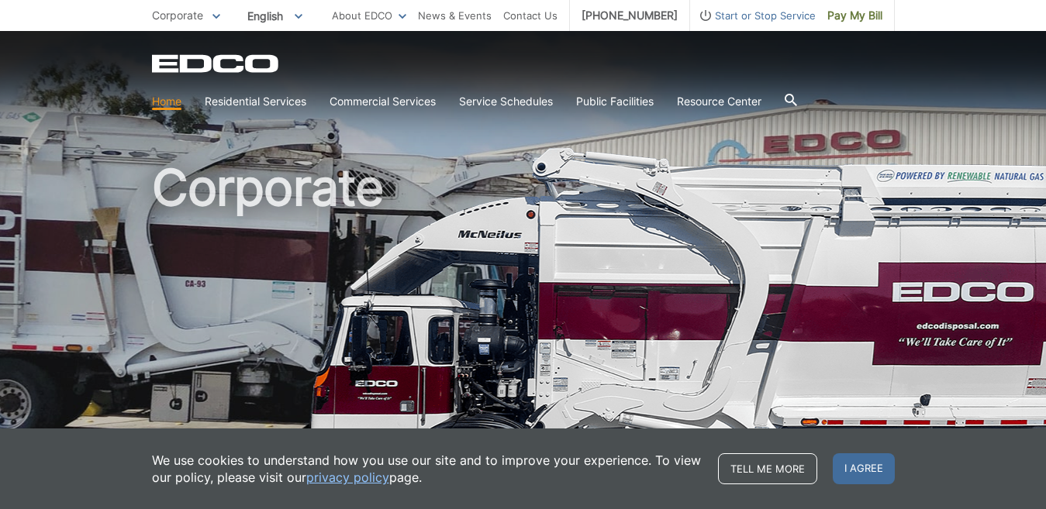 The width and height of the screenshot is (1046, 509). What do you see at coordinates (719, 102) in the screenshot?
I see `a: Resource Center` at bounding box center [719, 102].